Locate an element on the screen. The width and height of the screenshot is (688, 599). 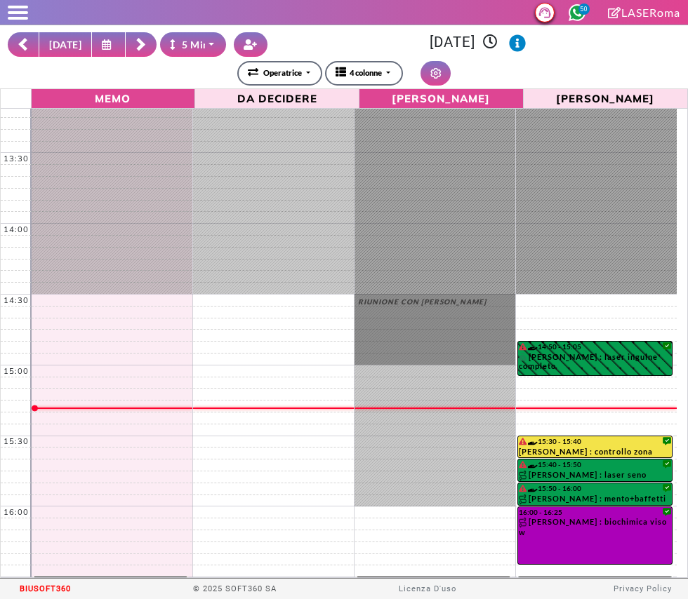
div: 15:30 is located at coordinates (16, 441).